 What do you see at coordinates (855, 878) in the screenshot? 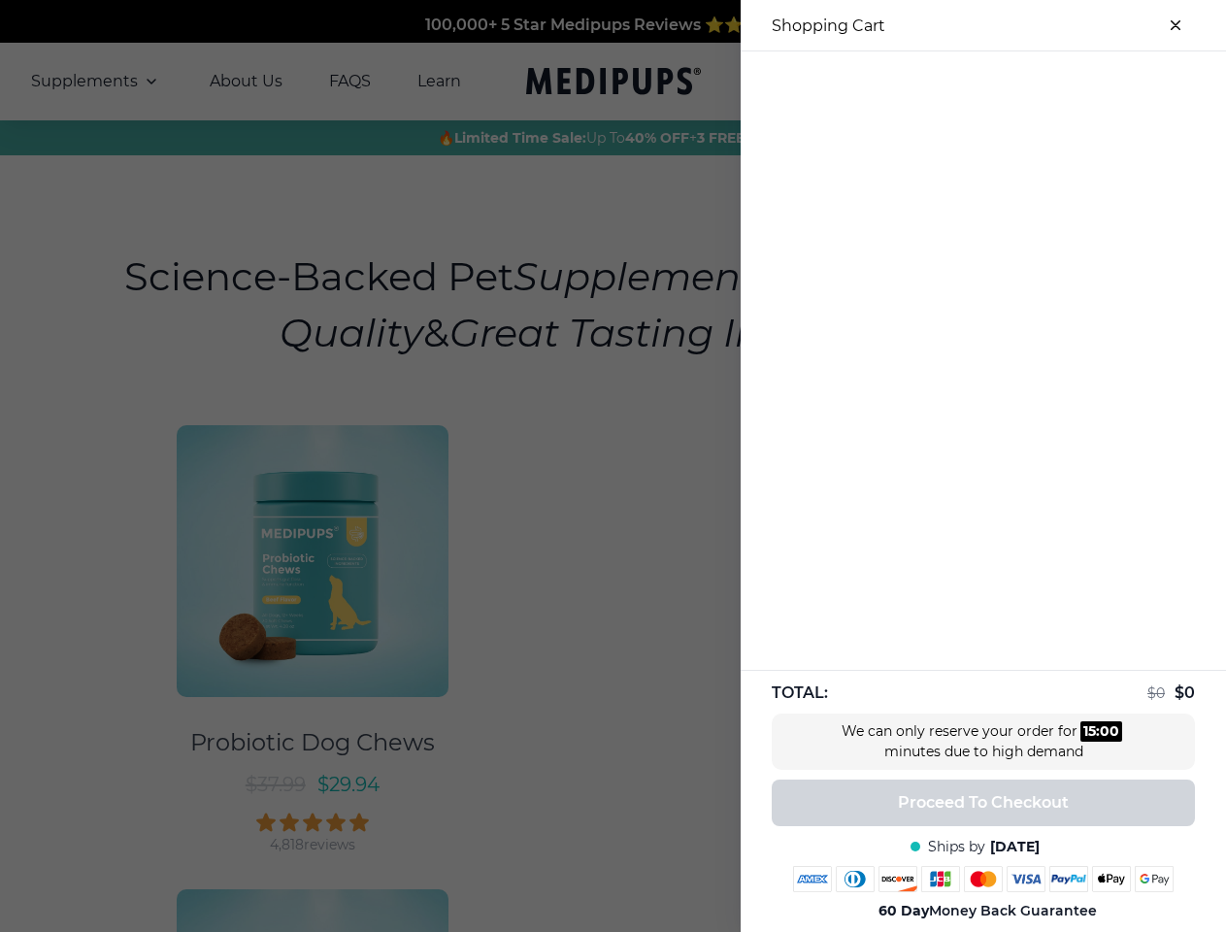
I see `img: diners-club` at bounding box center [855, 878].